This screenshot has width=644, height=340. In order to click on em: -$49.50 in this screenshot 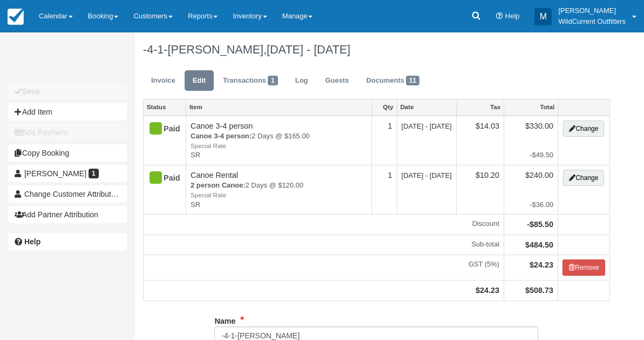, I will do `click(531, 155)`.